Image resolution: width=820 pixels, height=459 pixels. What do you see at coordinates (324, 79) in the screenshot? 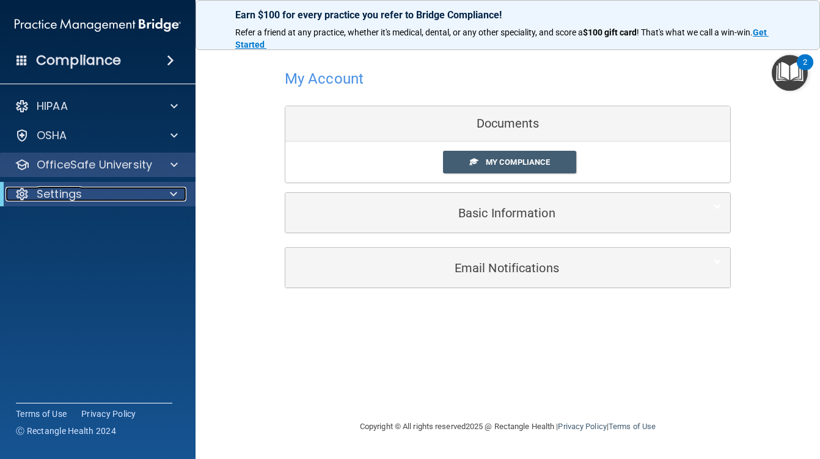
I see `h4: My Account` at bounding box center [324, 79].